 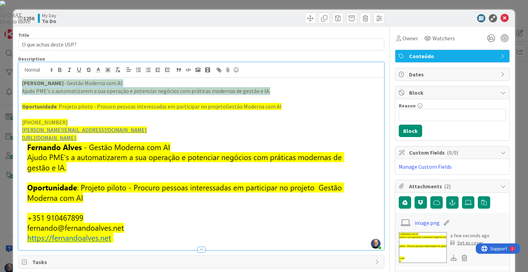 I want to click on span: Dates, so click(x=453, y=74).